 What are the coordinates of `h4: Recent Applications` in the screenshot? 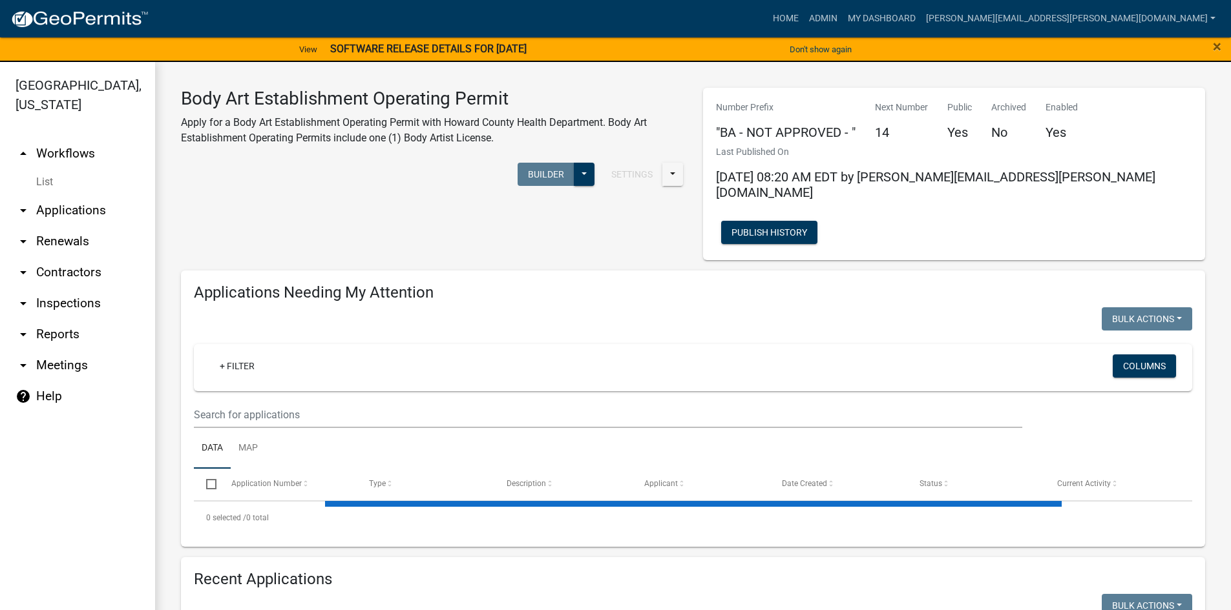 It's located at (693, 579).